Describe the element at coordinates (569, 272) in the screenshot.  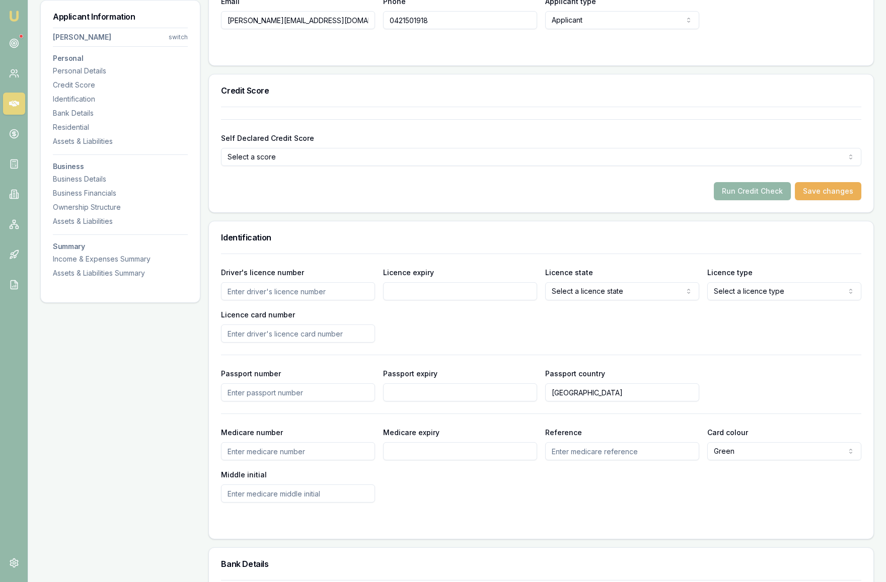
I see `label: Licence state` at that location.